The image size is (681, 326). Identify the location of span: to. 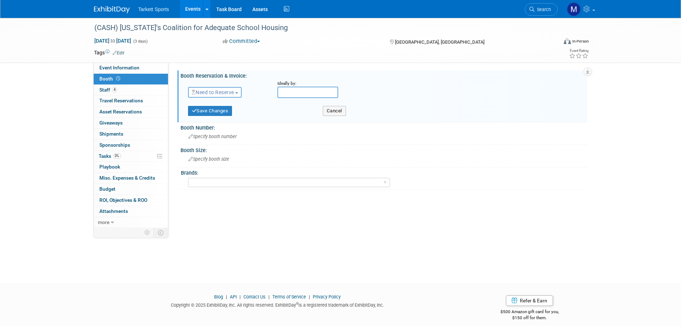
(113, 41).